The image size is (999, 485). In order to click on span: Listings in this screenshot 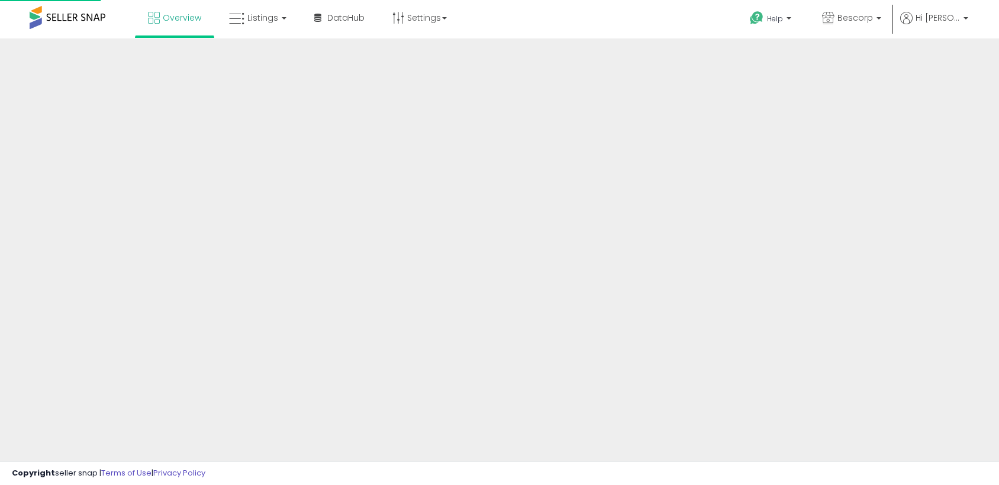, I will do `click(263, 18)`.